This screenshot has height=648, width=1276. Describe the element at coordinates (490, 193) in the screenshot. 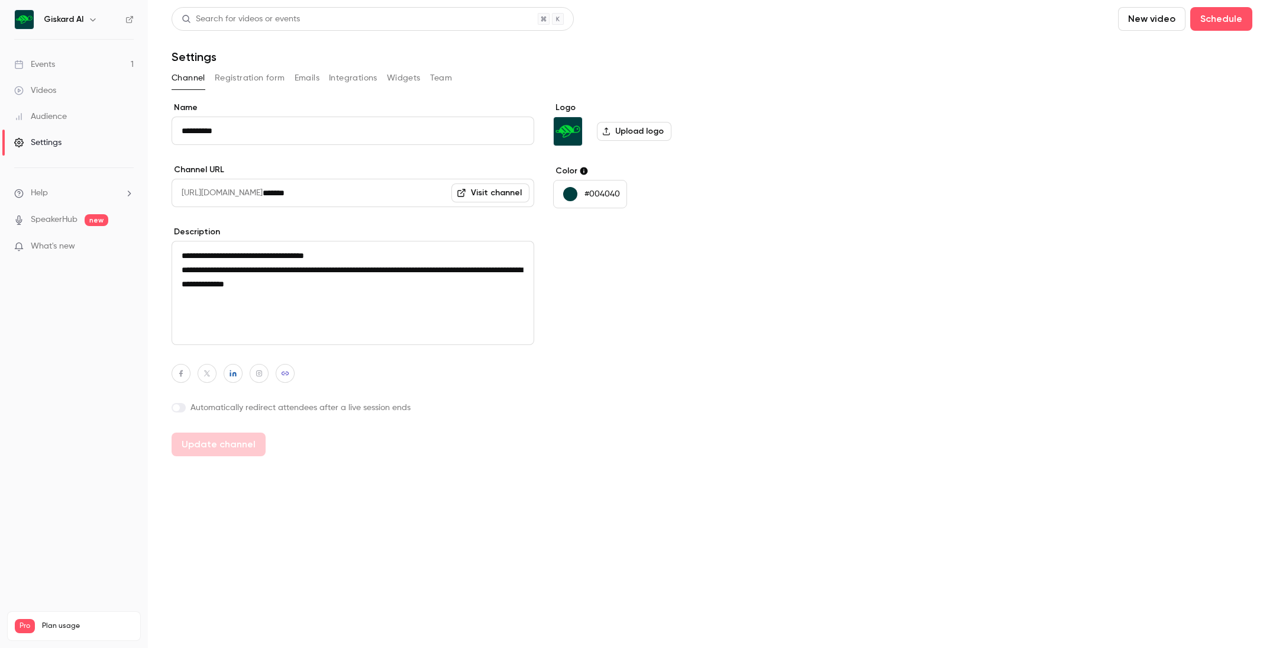

I see `a: Visit channel` at that location.